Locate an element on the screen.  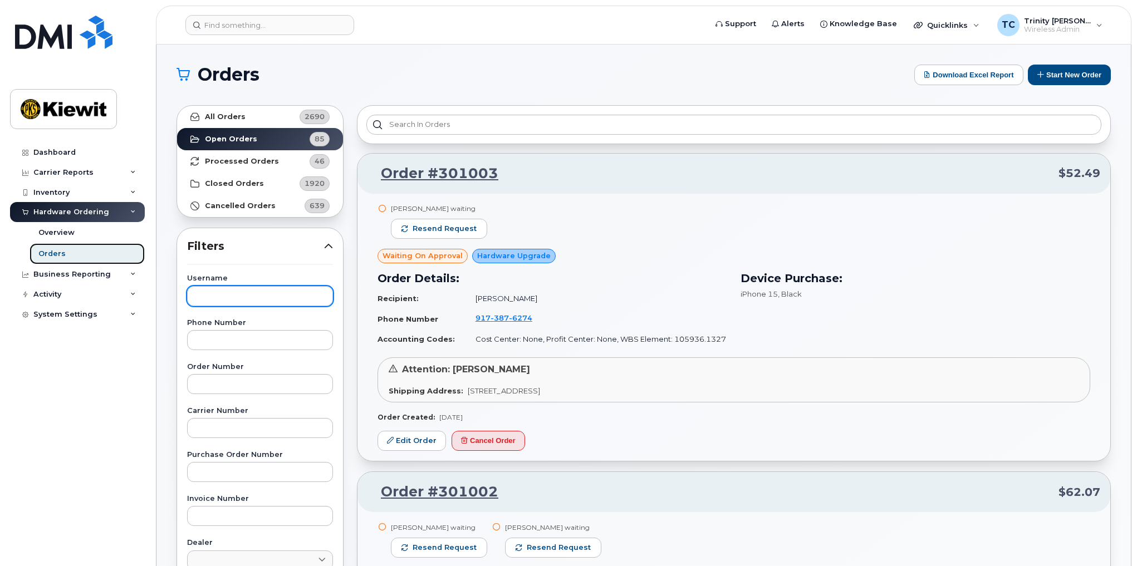
strong: Open Orders is located at coordinates (231, 139).